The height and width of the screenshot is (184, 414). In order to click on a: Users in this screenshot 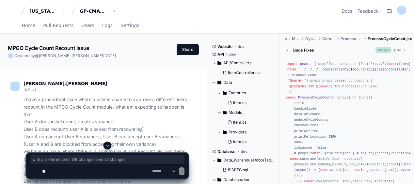, I will do `click(88, 26)`.